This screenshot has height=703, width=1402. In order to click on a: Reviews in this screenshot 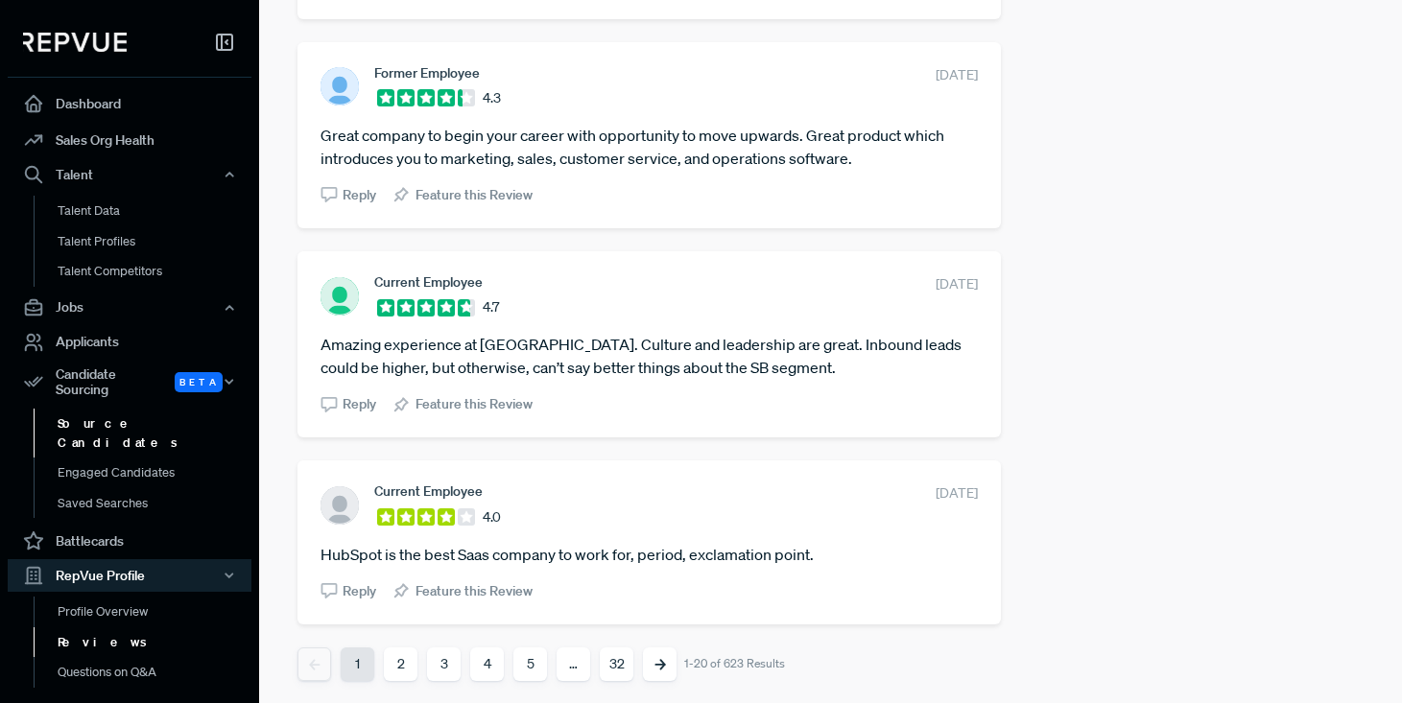, I will do `click(155, 643)`.